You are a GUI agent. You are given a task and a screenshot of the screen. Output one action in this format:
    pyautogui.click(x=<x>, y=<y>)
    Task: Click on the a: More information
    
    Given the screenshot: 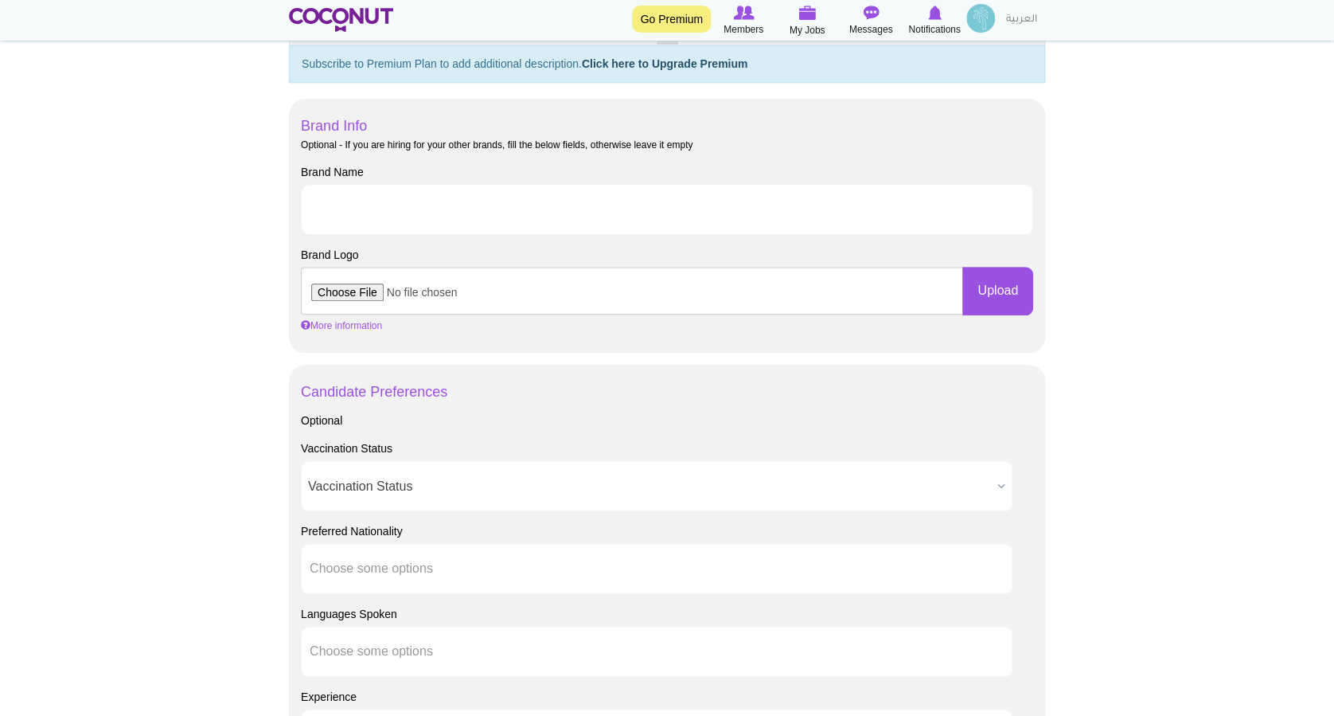 What is the action you would take?
    pyautogui.click(x=342, y=326)
    